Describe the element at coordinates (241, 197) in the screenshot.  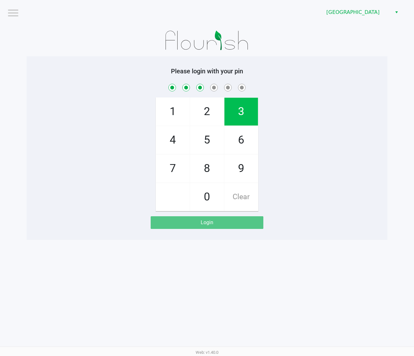
I see `span: Clear` at that location.